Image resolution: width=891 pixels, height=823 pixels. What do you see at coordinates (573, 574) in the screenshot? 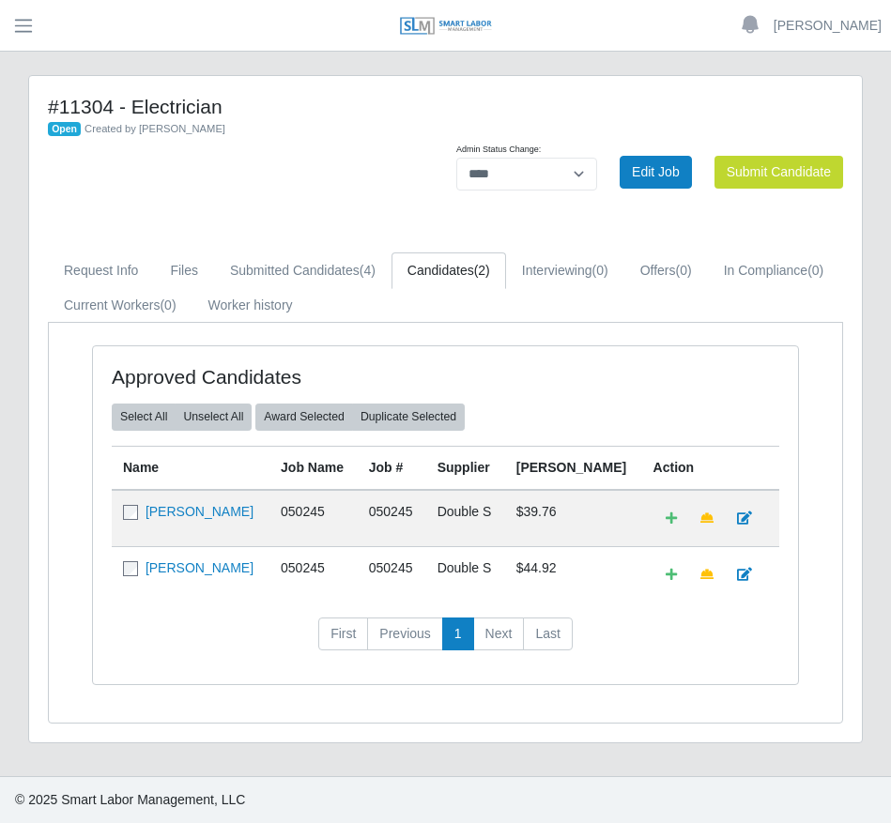
I see `td: $44.92` at bounding box center [573, 574].